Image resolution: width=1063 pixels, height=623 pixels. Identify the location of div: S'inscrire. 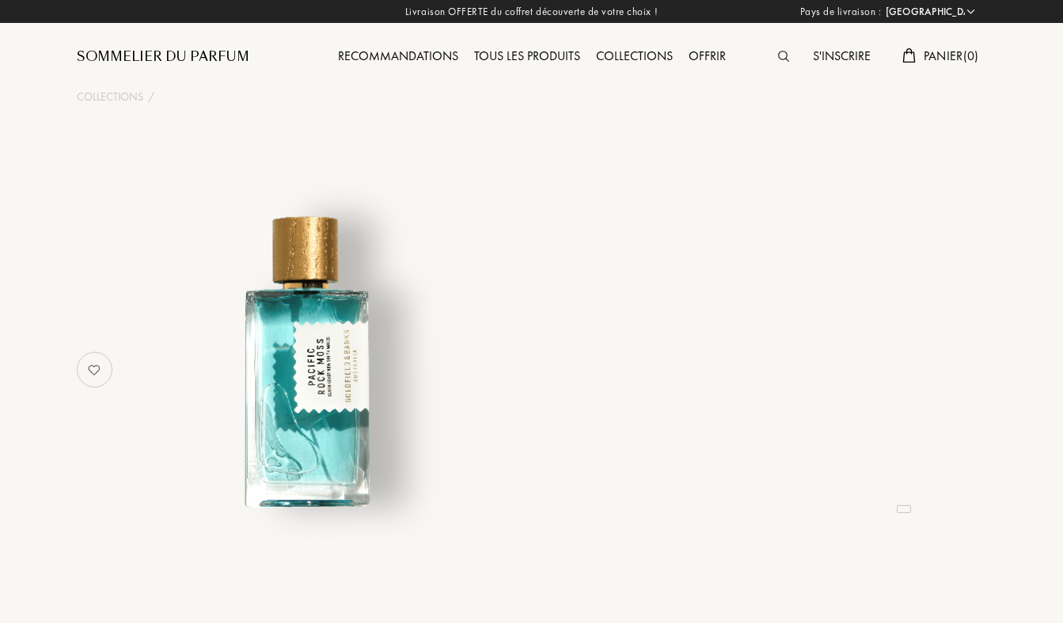
(841, 57).